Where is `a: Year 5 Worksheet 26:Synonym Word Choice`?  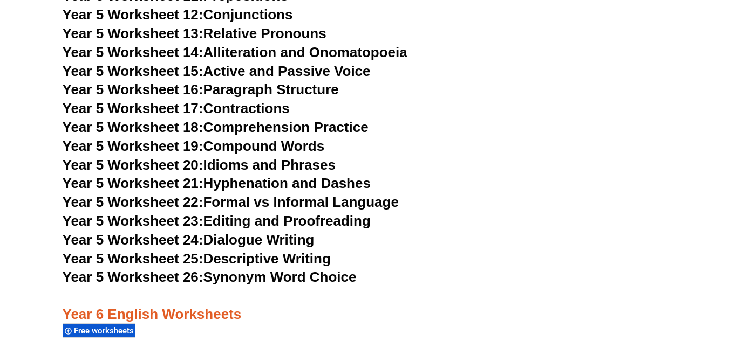
a: Year 5 Worksheet 26:Synonym Word Choice is located at coordinates (209, 277).